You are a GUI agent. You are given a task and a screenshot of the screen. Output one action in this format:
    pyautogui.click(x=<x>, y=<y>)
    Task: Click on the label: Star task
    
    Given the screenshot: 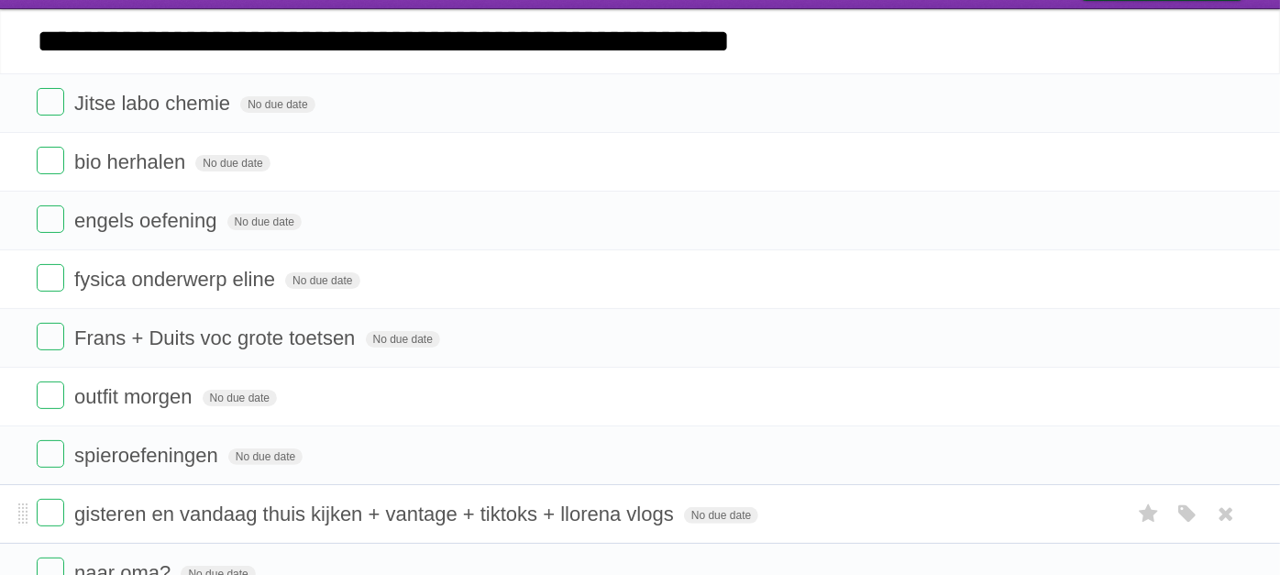 What is the action you would take?
    pyautogui.click(x=1149, y=514)
    